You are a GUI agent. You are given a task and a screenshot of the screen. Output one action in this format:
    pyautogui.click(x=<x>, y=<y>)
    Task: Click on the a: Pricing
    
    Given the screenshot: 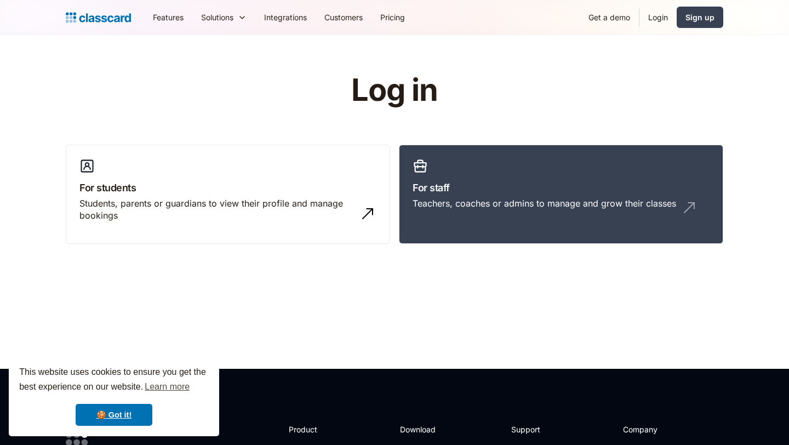 What is the action you would take?
    pyautogui.click(x=392, y=17)
    